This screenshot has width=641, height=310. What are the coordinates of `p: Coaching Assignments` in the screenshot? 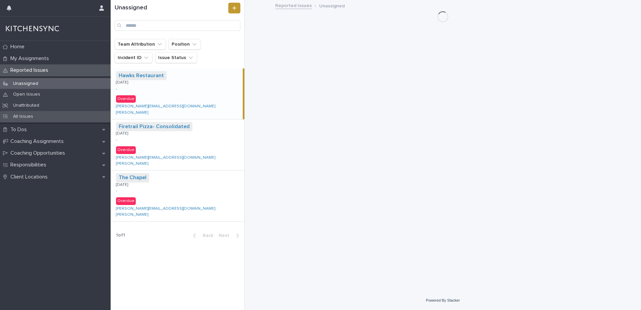 It's located at (38, 141).